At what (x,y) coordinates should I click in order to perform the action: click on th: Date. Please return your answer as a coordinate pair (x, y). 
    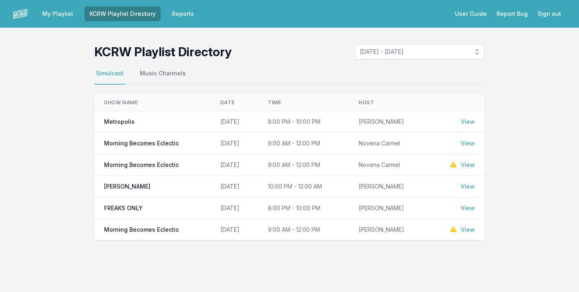
    Looking at the image, I should click on (234, 103).